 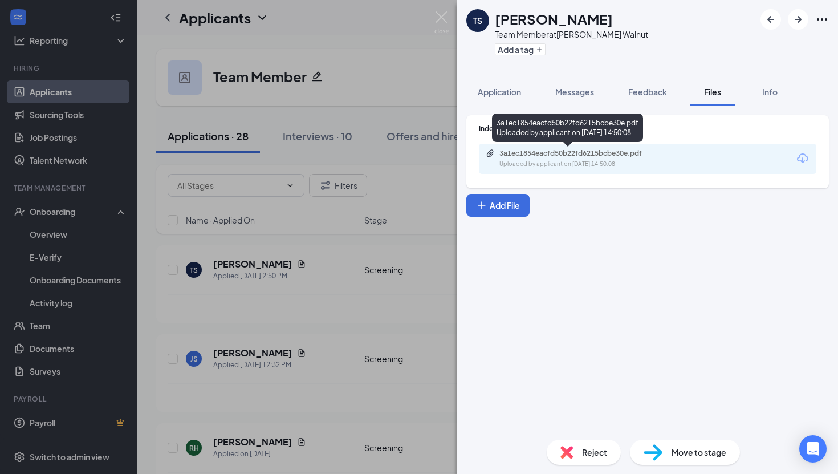 I want to click on span: Messages, so click(x=575, y=92).